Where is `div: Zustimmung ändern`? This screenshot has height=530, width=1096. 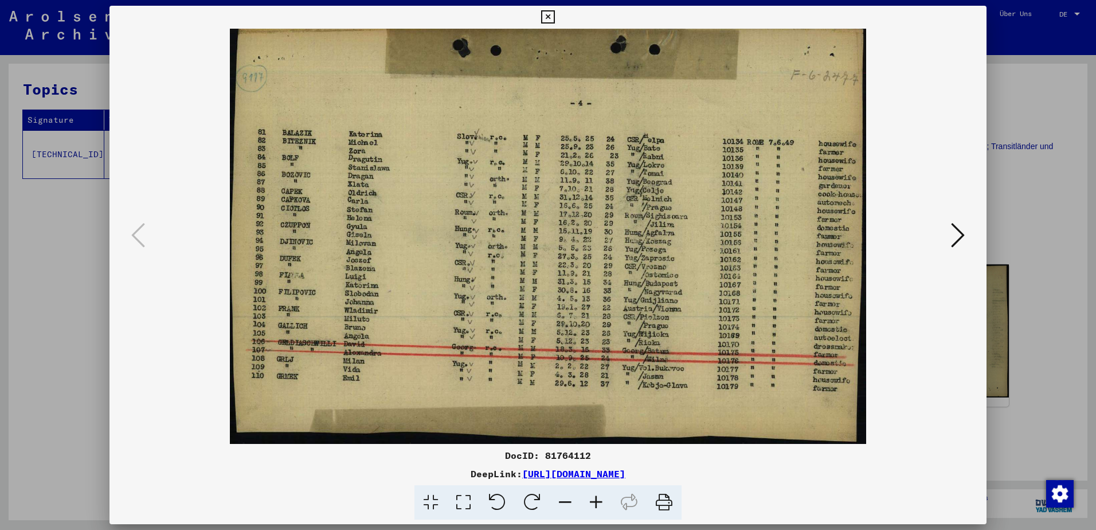 div: Zustimmung ändern is located at coordinates (1059, 493).